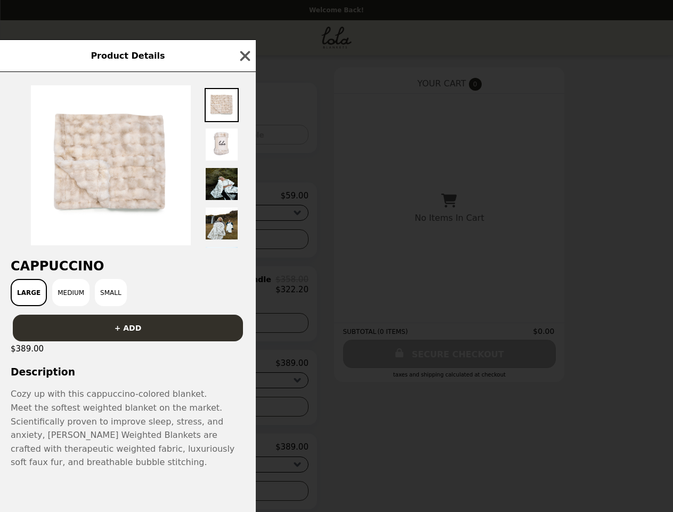 The width and height of the screenshot is (673, 512). What do you see at coordinates (109, 393) in the screenshot?
I see `span: Cozy up with this cappuccino-colored blanket.` at bounding box center [109, 393].